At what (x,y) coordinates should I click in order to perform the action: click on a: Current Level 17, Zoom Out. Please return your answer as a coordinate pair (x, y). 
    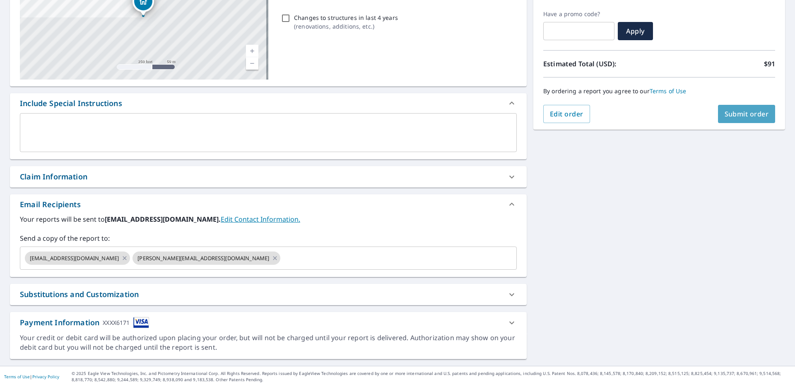
    Looking at the image, I should click on (252, 63).